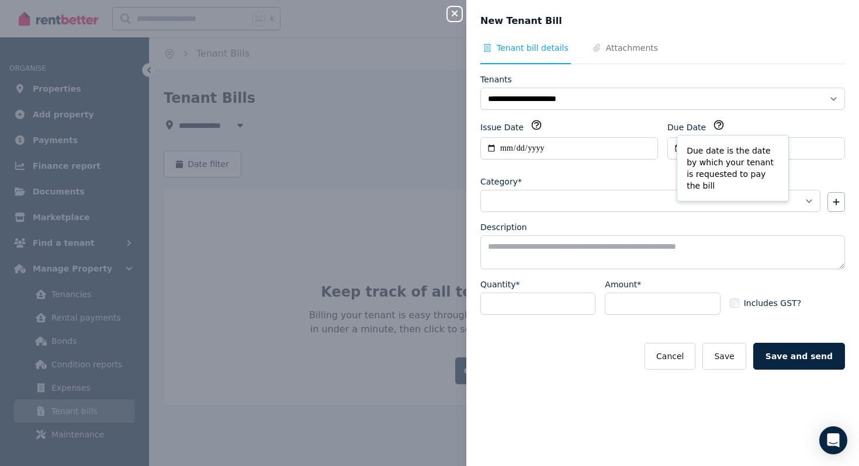 The height and width of the screenshot is (466, 859). I want to click on span: New Tenant Bill, so click(521, 21).